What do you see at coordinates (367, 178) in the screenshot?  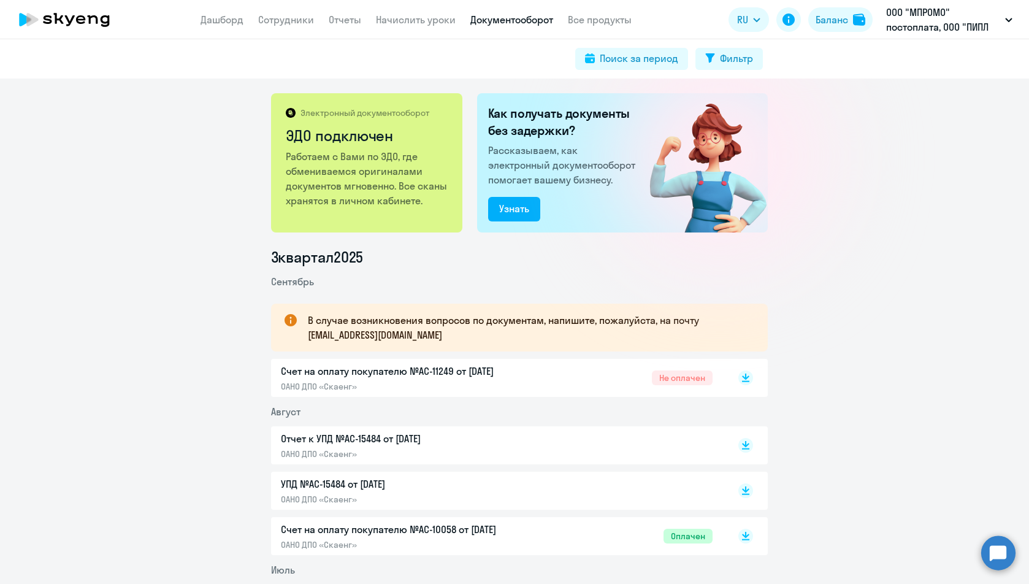 I see `p: Работаем с Вами по ЭДО, где обмениваемся оригиналами документов мгновенно. Все сканы хранятся в л...` at bounding box center [367, 178].